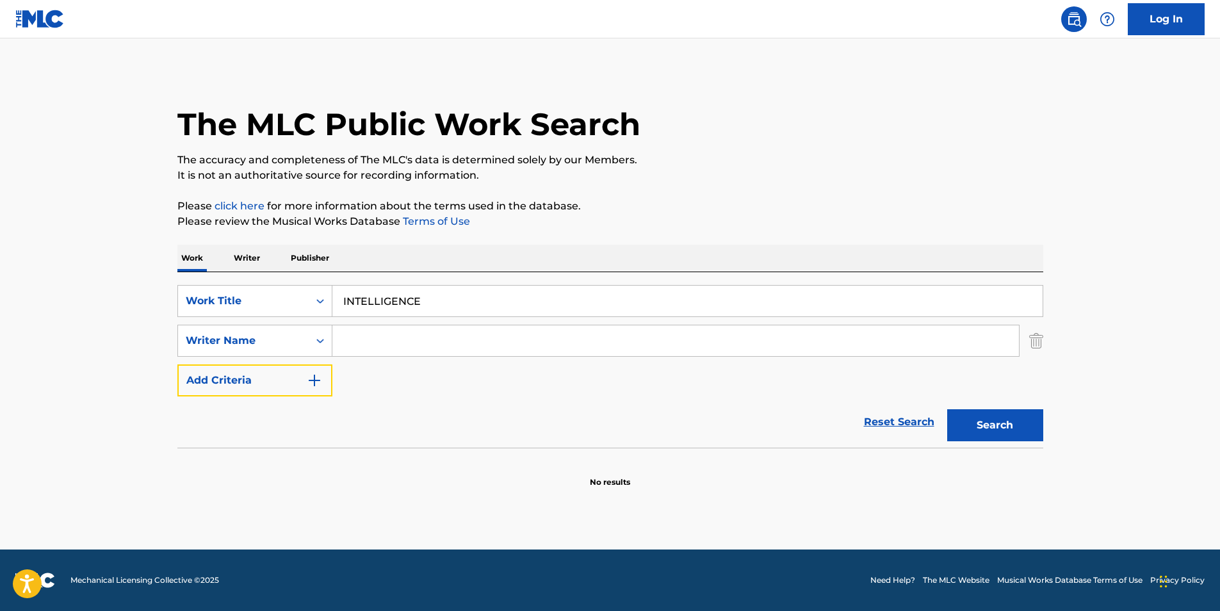  Describe the element at coordinates (243, 341) in the screenshot. I see `div: Writer Name` at that location.